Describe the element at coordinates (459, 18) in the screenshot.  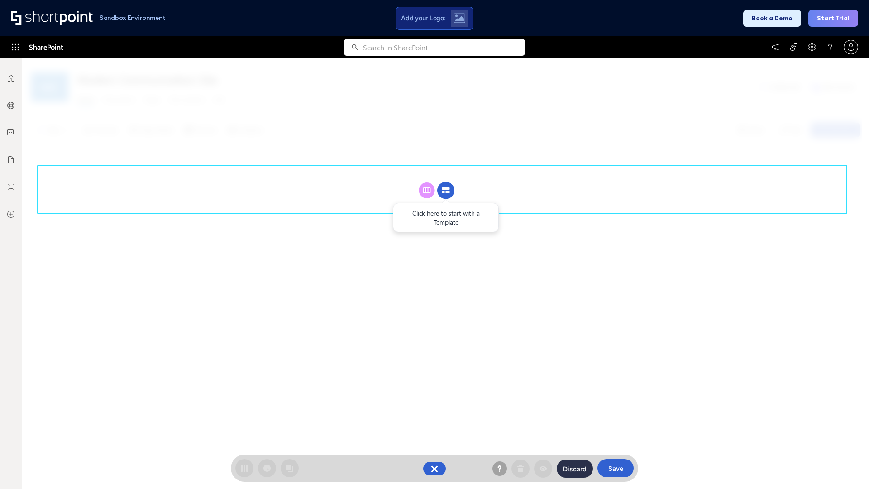
I see `img: Upload logo` at that location.